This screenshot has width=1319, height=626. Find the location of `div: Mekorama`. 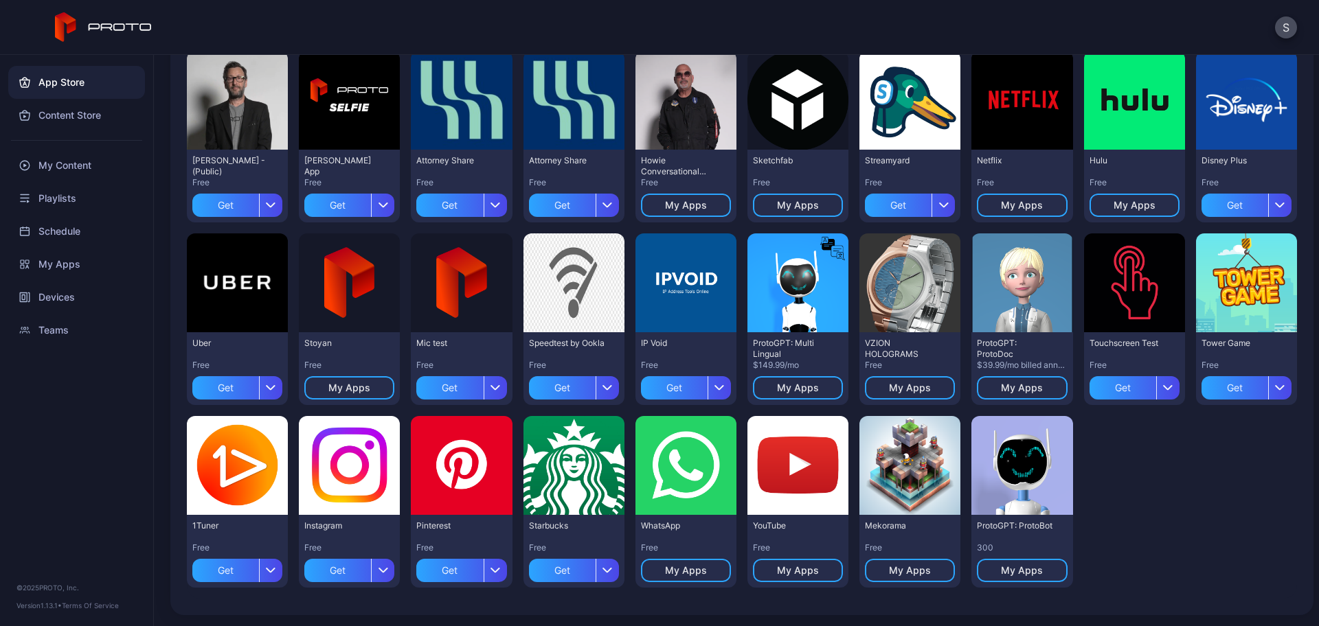

div: Mekorama is located at coordinates (903, 526).